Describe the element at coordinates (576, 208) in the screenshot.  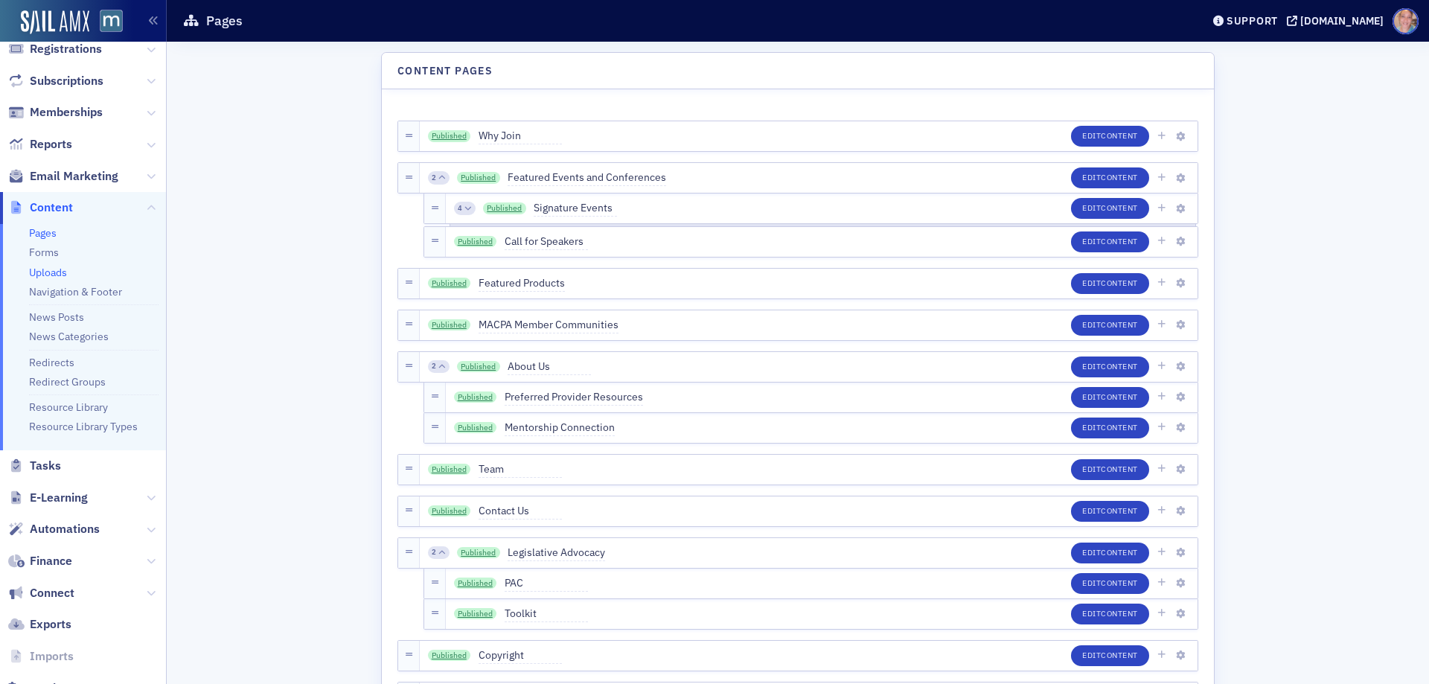
I see `span: Signature Events` at that location.